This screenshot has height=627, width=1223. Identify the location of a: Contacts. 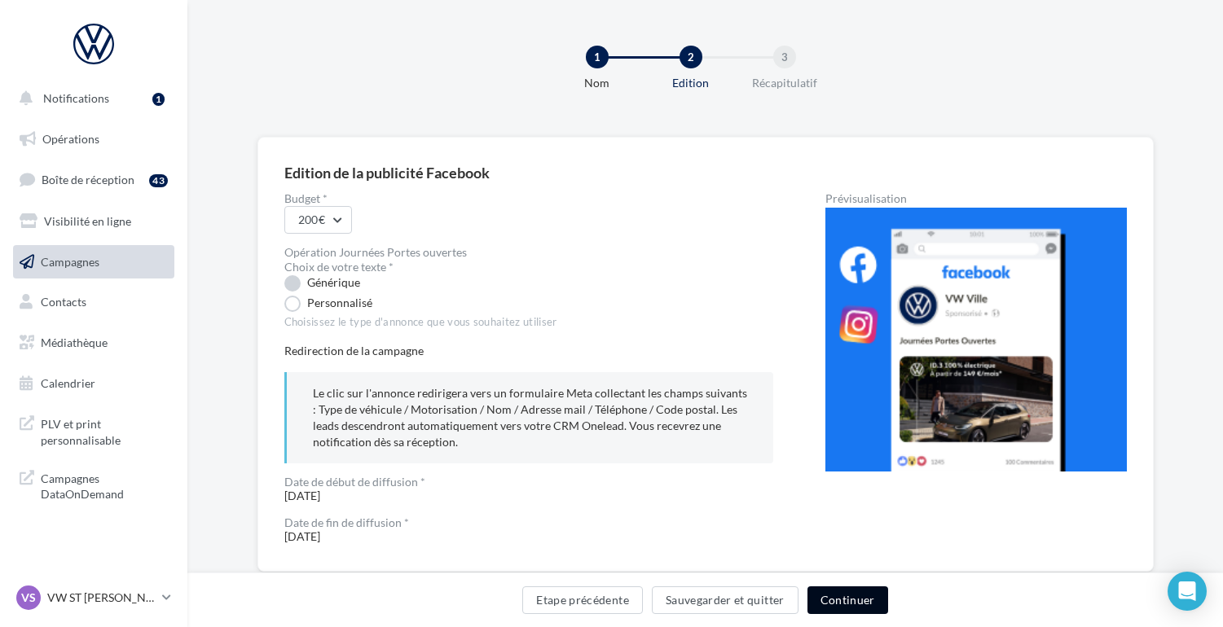
(94, 302).